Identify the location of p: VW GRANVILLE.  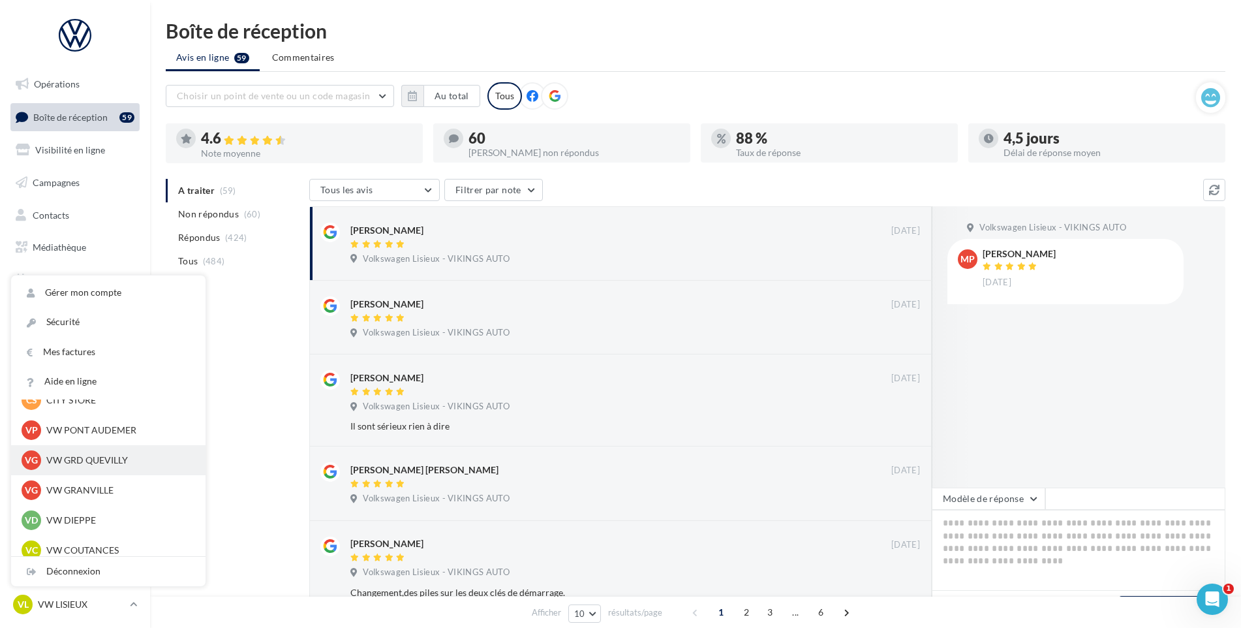
(118, 490).